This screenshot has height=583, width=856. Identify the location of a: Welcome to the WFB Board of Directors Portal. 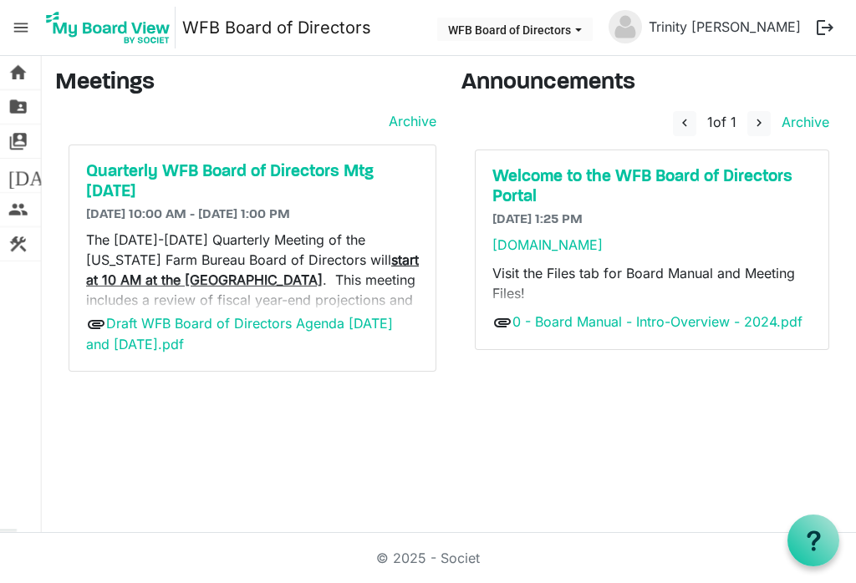
(652, 187).